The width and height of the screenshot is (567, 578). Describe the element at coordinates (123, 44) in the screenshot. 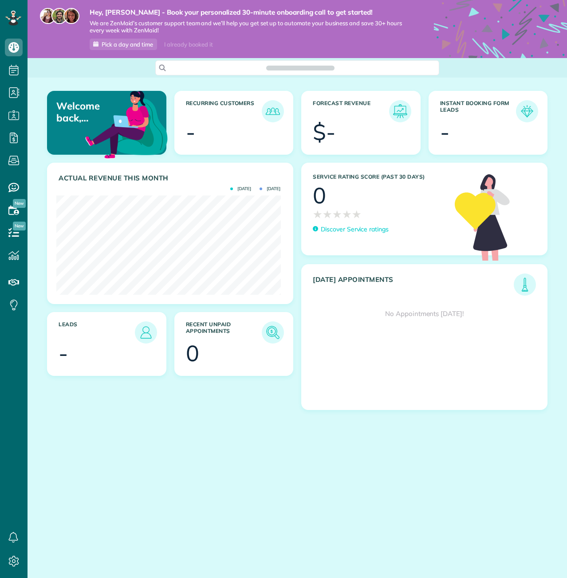

I see `a: Pick a day and time` at that location.